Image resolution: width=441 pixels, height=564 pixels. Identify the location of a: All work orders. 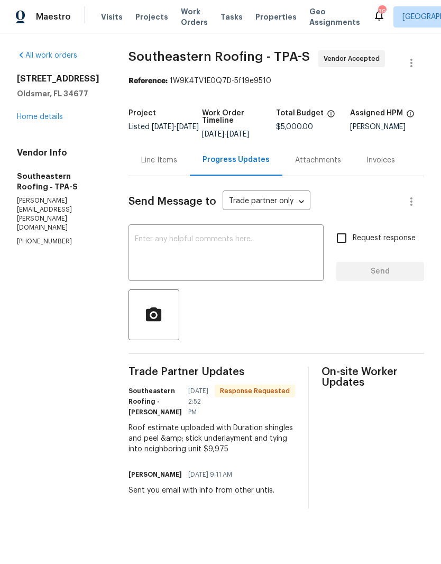
(47, 56).